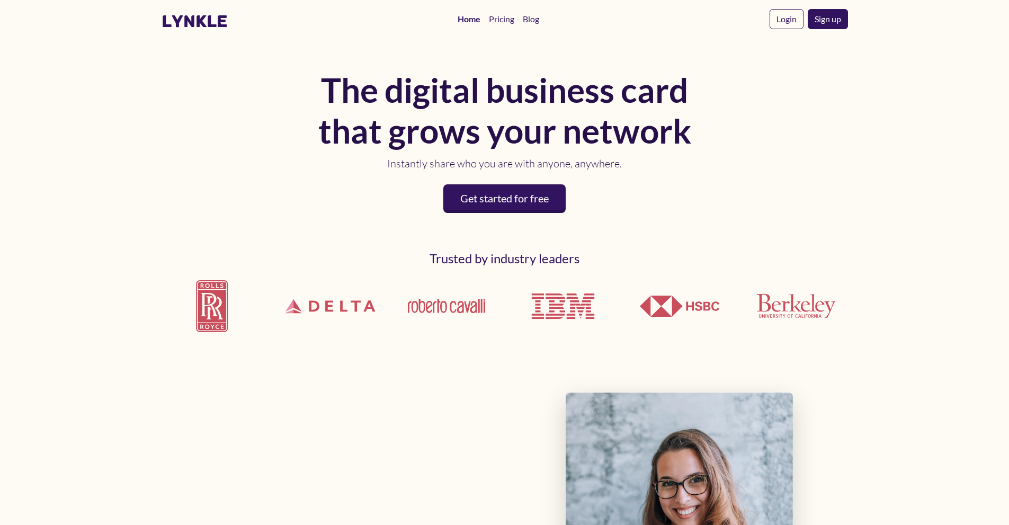  Describe the element at coordinates (828, 19) in the screenshot. I see `a: Sign up` at that location.